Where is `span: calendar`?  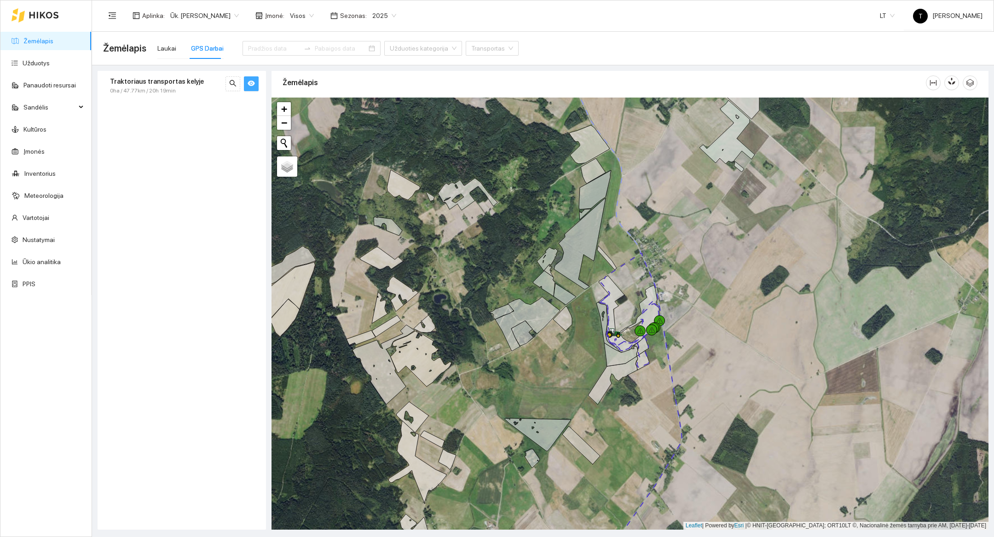
span: calendar is located at coordinates (334, 16).